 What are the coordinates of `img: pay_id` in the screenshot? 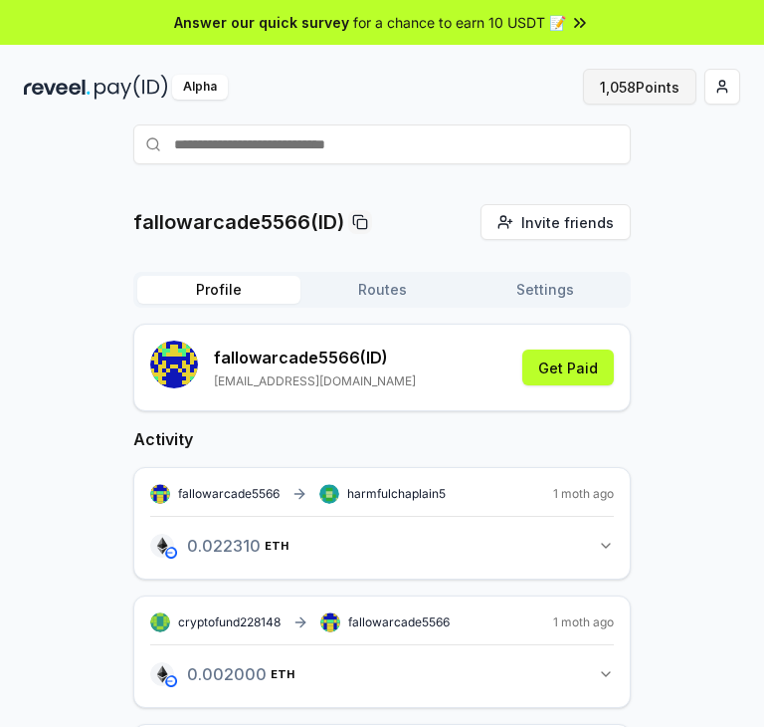 It's located at (131, 87).